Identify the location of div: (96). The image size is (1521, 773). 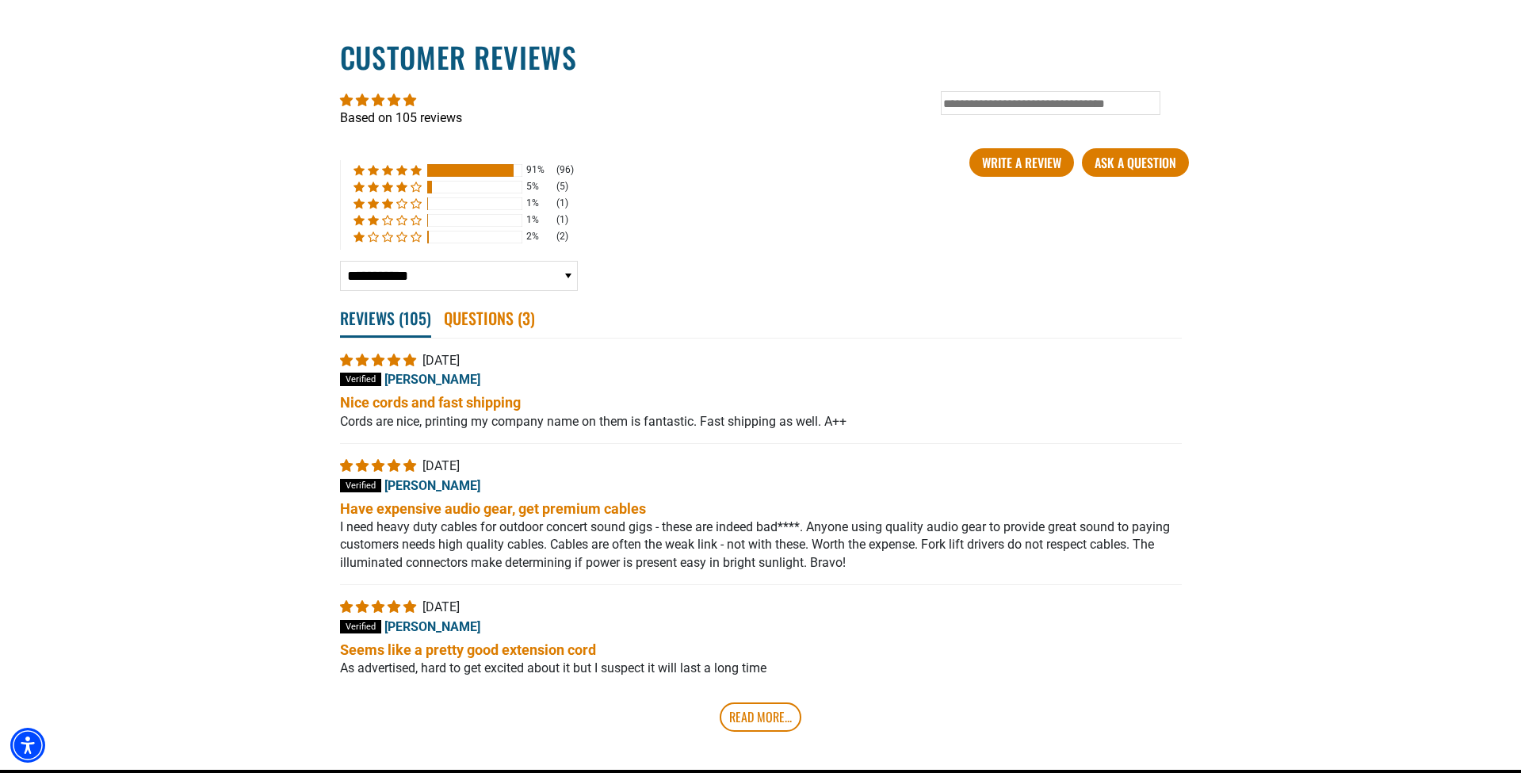
(565, 170).